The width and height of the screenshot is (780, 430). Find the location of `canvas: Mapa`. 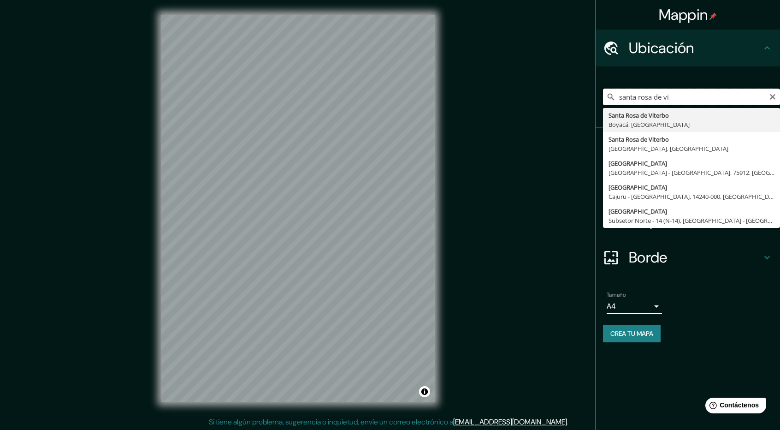

canvas: Mapa is located at coordinates (298, 208).